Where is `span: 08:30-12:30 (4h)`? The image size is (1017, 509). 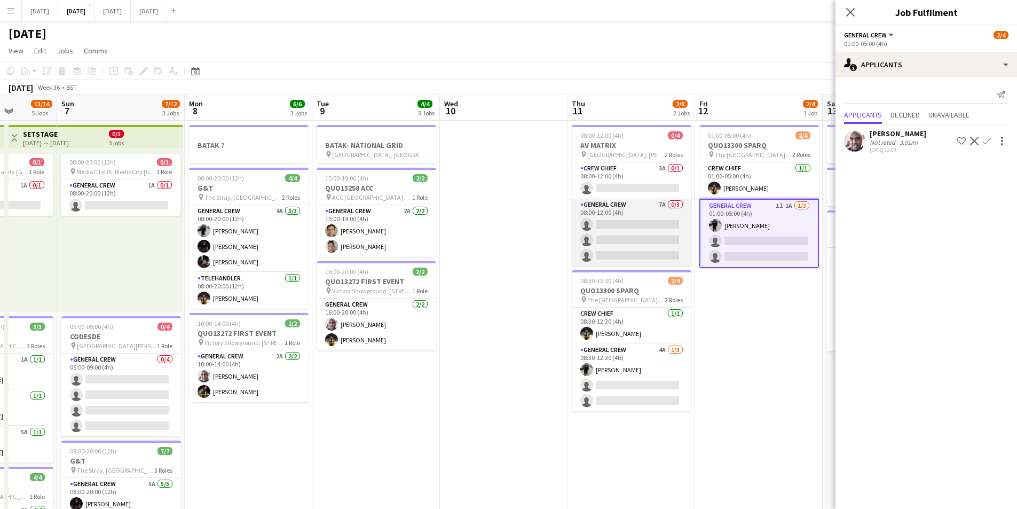
span: 08:30-12:30 (4h) is located at coordinates (602, 280).